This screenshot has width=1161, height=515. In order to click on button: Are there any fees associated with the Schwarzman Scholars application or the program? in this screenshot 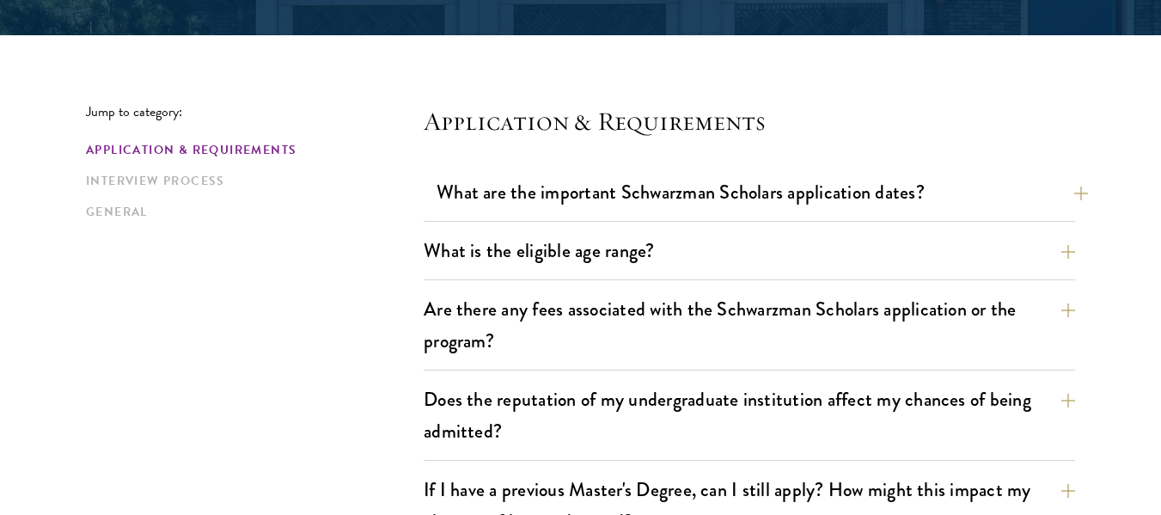, I will do `click(750, 325)`.